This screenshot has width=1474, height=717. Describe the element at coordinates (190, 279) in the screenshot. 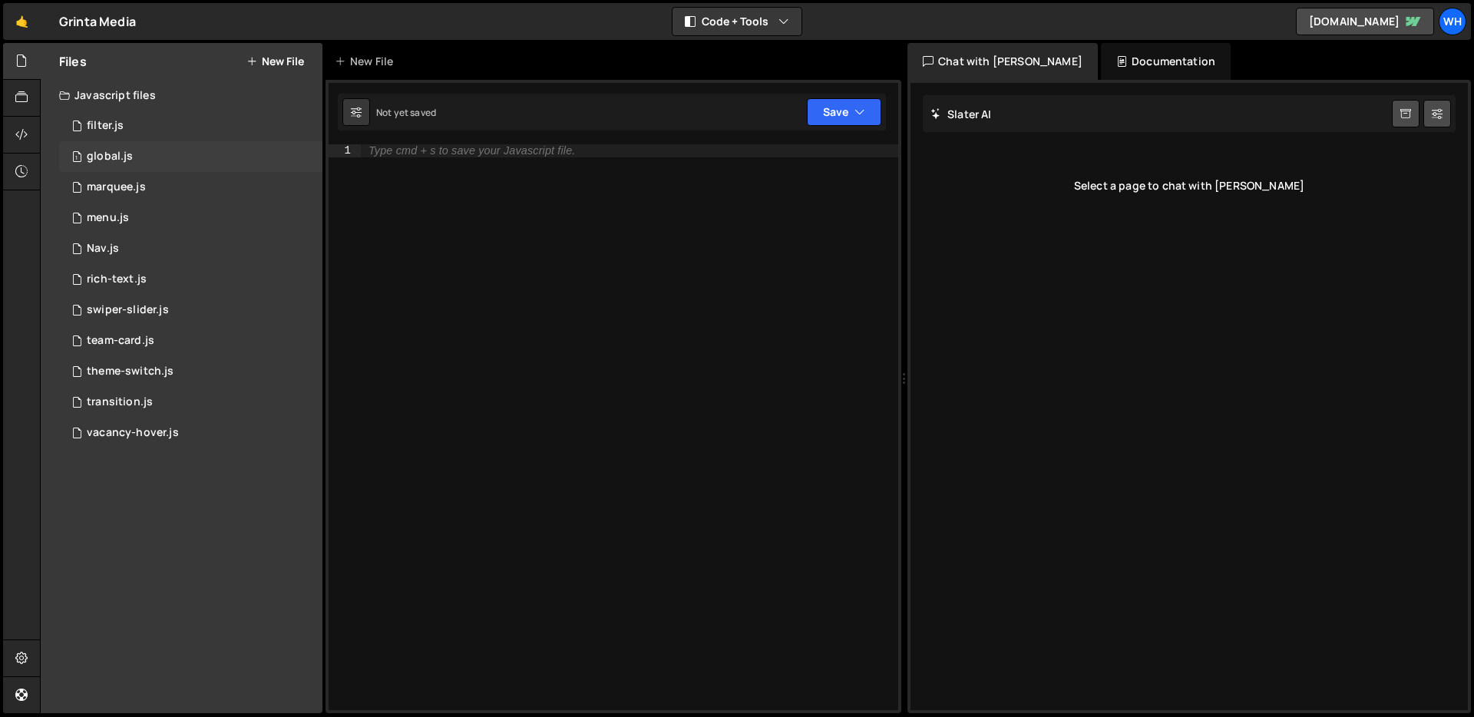

I see `div: 15594/42580.js` at that location.